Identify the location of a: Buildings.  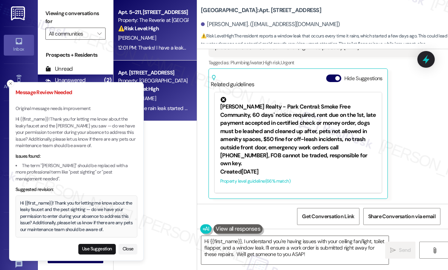
(19, 194).